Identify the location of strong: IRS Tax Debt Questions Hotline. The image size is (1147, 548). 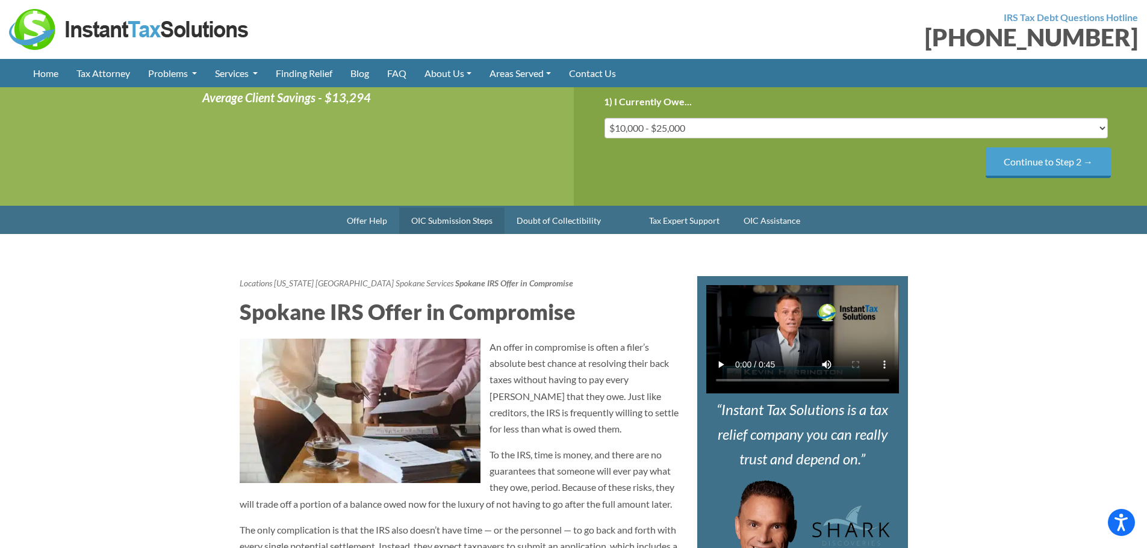
(1070, 17).